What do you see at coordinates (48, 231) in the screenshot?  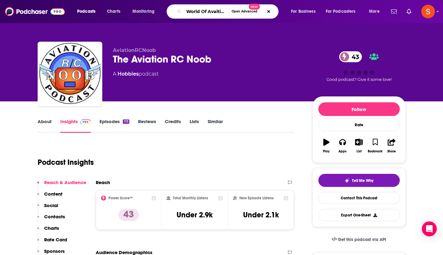 I see `button: Charts` at bounding box center [48, 231].